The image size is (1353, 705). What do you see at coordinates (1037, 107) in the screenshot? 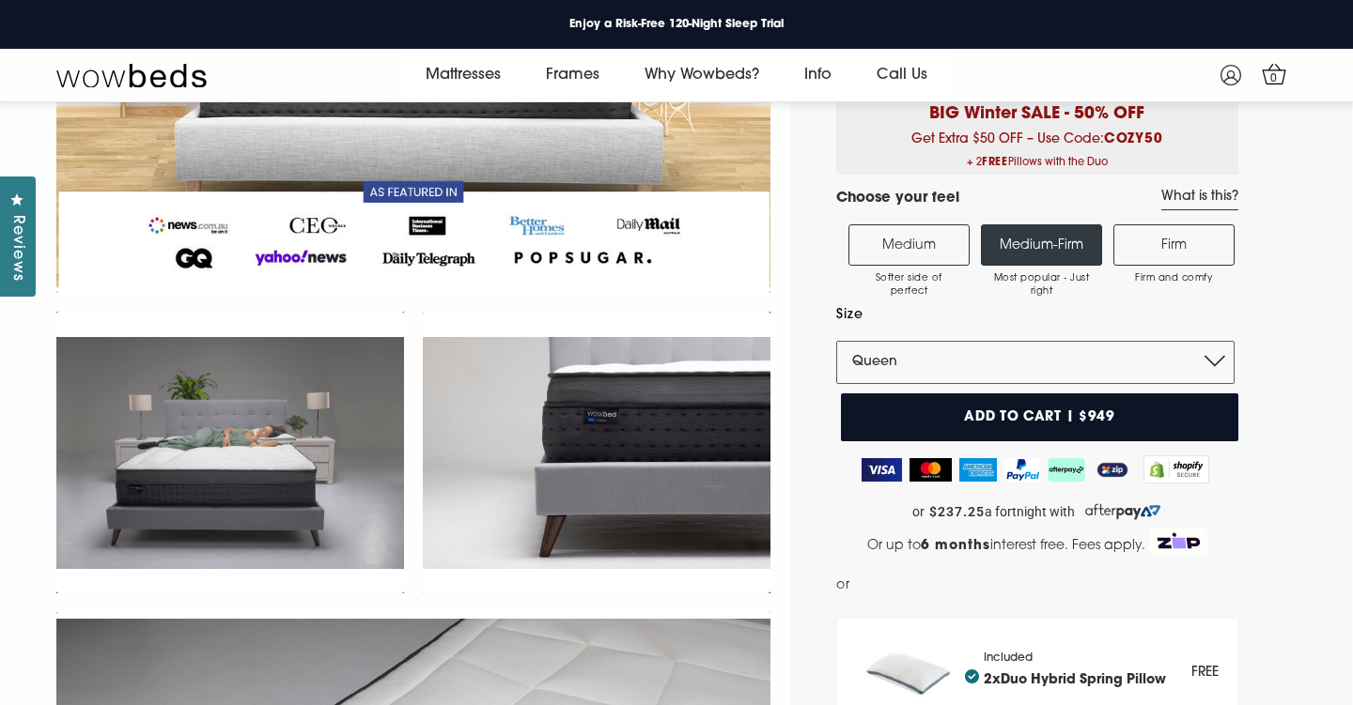
I see `p: BIG Winter SALE - 50% OFF` at bounding box center [1037, 107].